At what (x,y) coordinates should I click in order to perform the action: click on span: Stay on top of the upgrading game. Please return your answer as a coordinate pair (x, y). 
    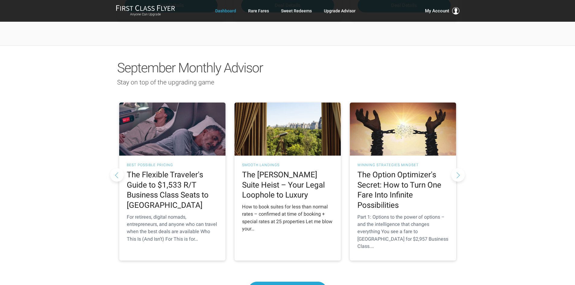
    Looking at the image, I should click on (166, 82).